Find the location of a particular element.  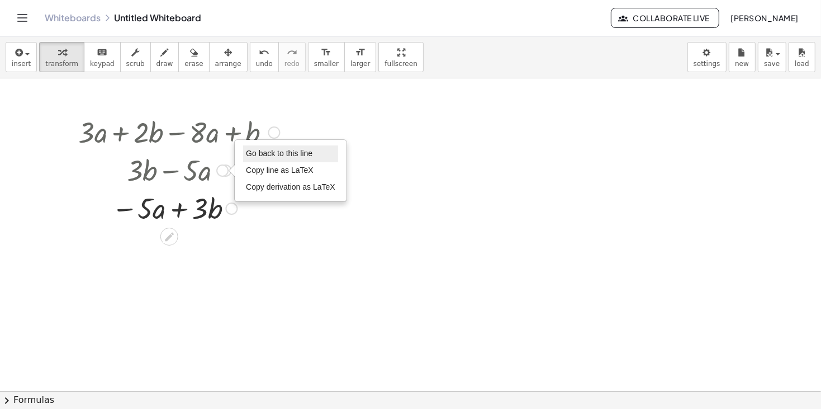

a: Whiteboards is located at coordinates (73, 18).